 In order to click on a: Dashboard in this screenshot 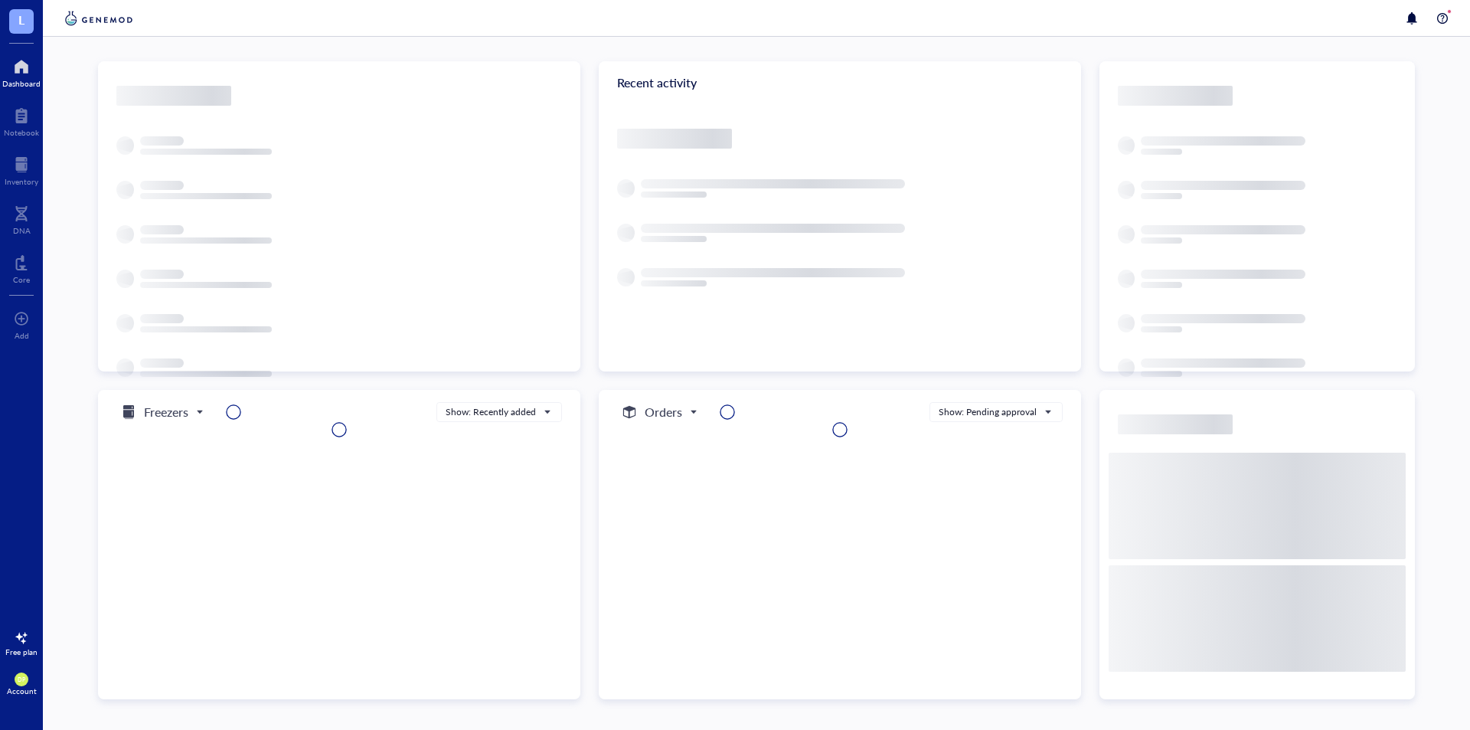, I will do `click(21, 71)`.